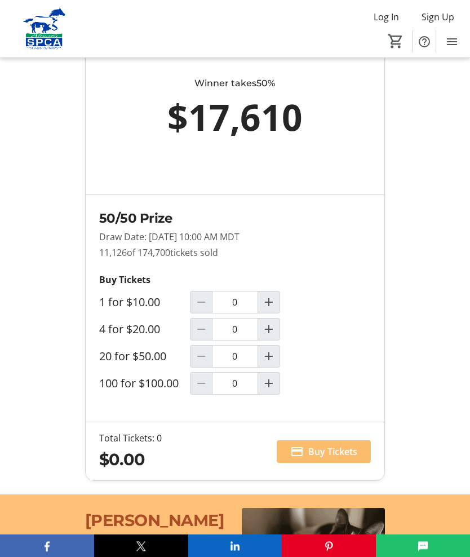  I want to click on button: X, so click(141, 545).